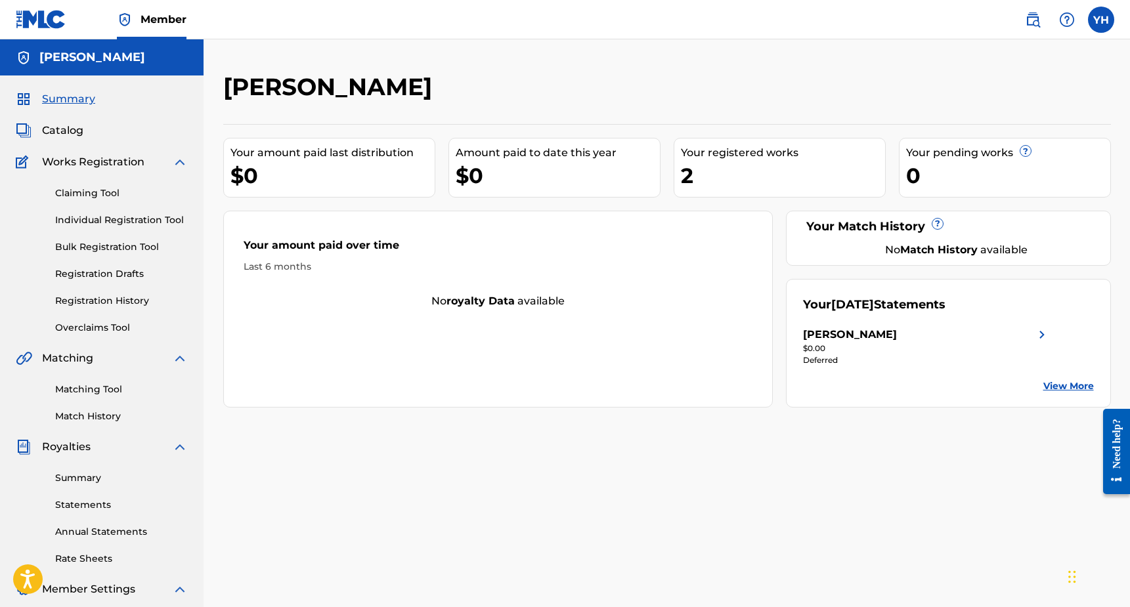  I want to click on strong: Match History, so click(939, 249).